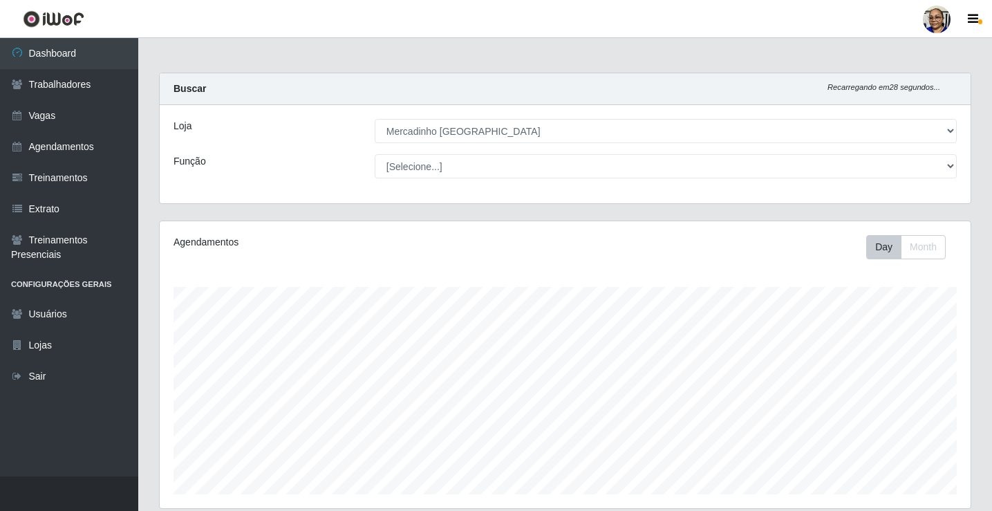 This screenshot has height=511, width=992. Describe the element at coordinates (189, 88) in the screenshot. I see `strong: Buscar` at that location.